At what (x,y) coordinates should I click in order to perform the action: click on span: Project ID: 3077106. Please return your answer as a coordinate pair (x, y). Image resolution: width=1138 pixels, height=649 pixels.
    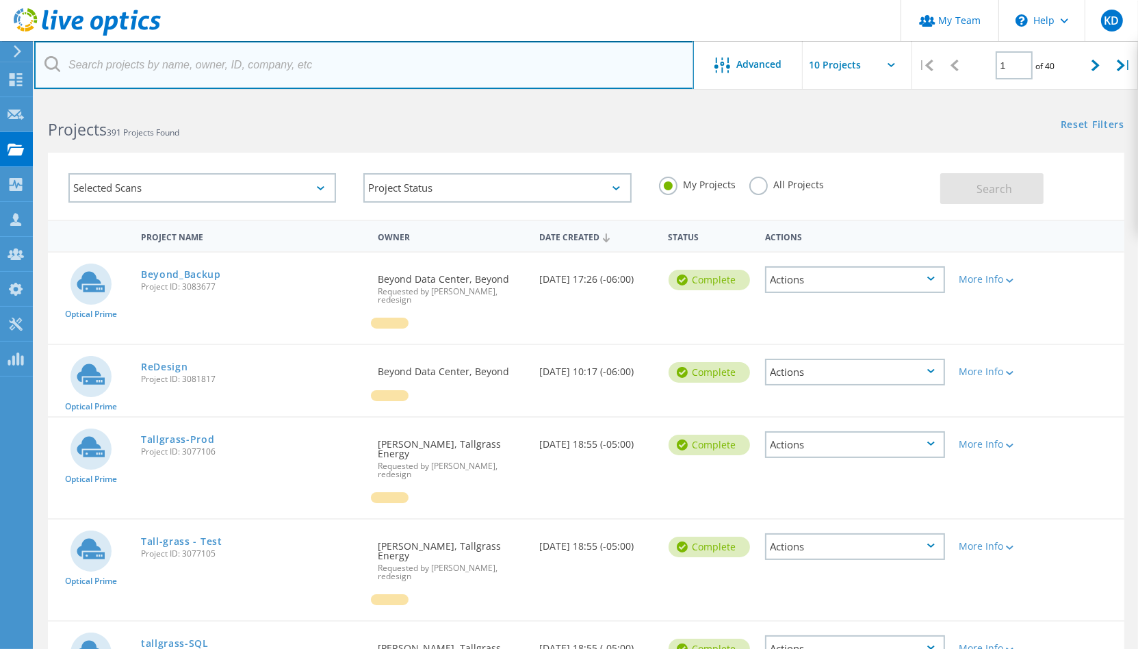
    Looking at the image, I should click on (252, 452).